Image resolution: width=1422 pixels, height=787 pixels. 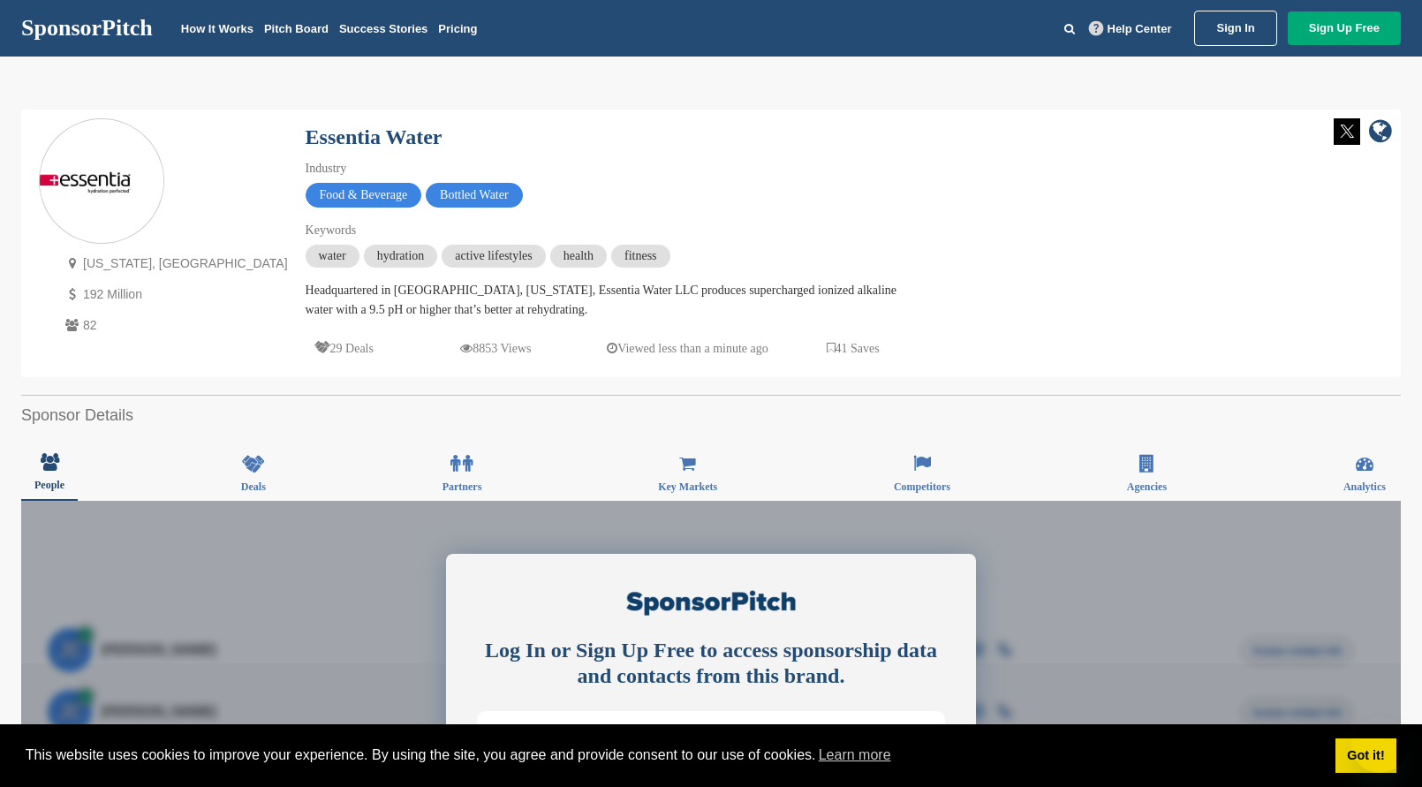 I want to click on a: learn more about cookies, so click(x=855, y=755).